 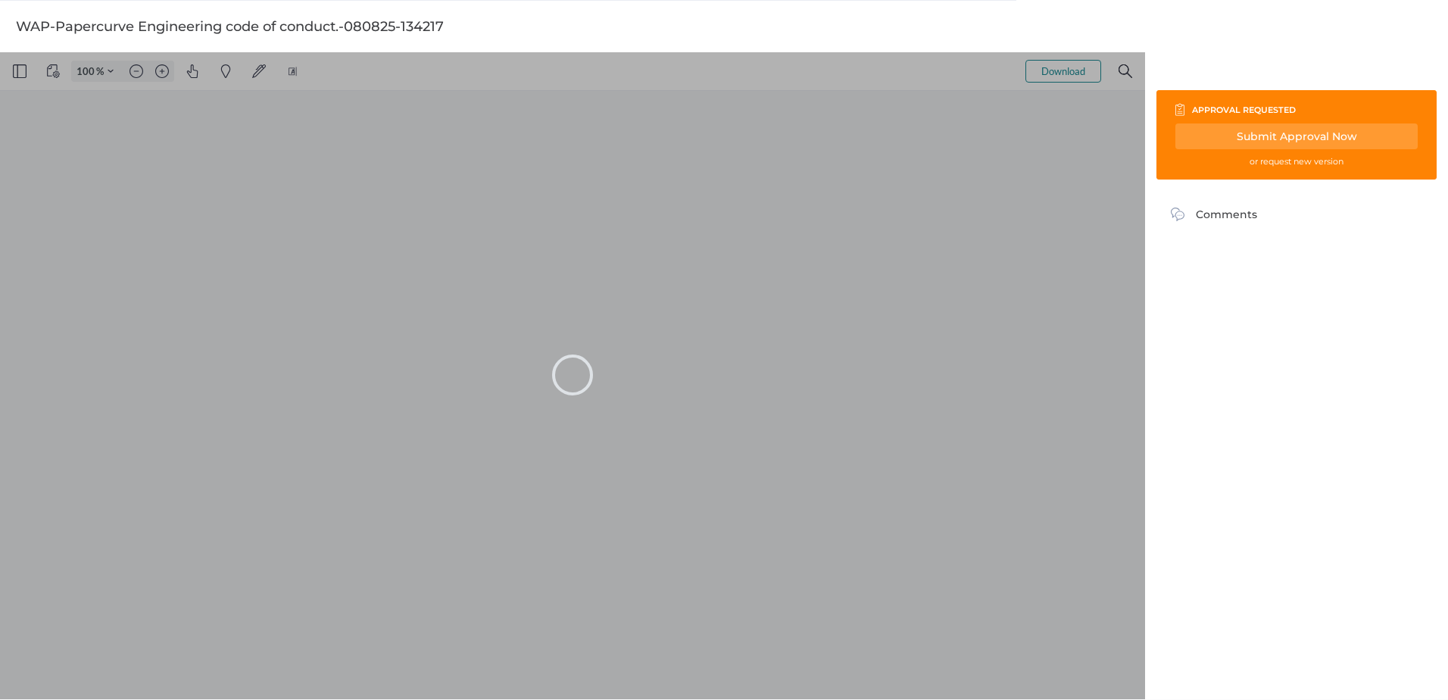 What do you see at coordinates (1297, 217) in the screenshot?
I see `a: Comments` at bounding box center [1297, 217].